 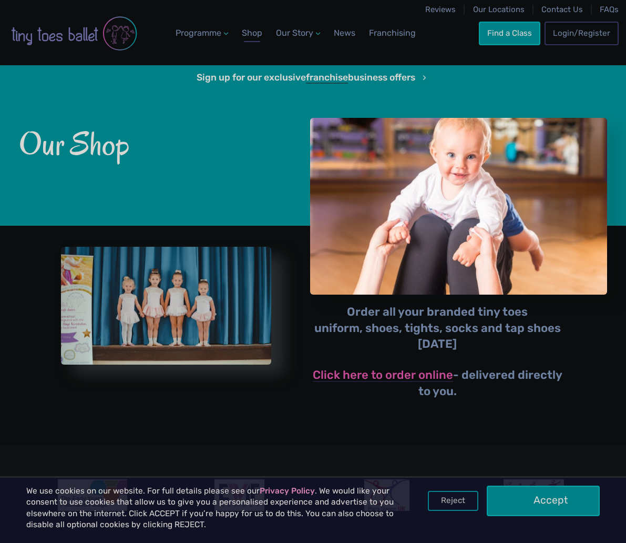 What do you see at coordinates (198, 33) in the screenshot?
I see `span: Programme` at bounding box center [198, 33].